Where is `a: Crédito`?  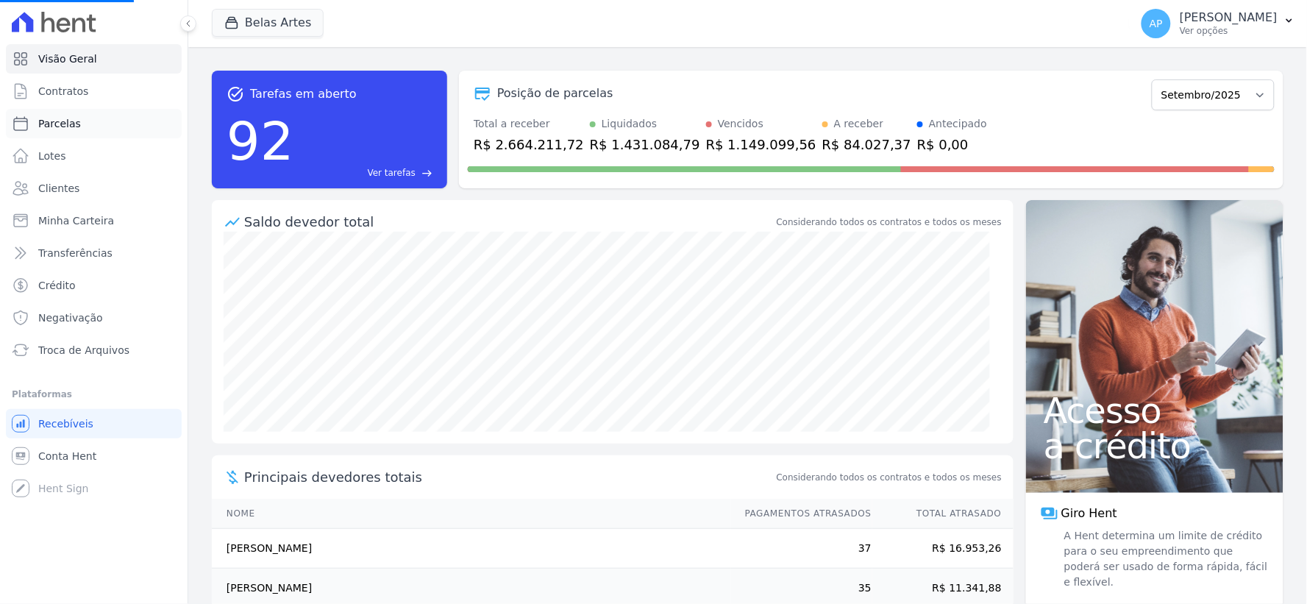 a: Crédito is located at coordinates (93, 285).